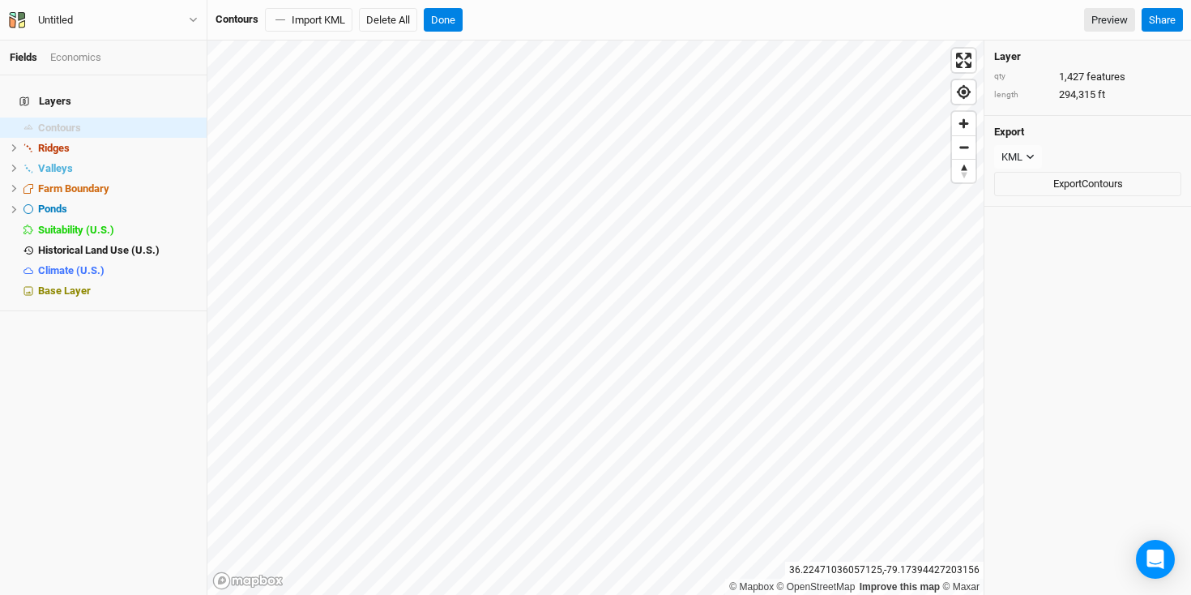  Describe the element at coordinates (1087, 95) in the screenshot. I see `div: 294,315` at that location.